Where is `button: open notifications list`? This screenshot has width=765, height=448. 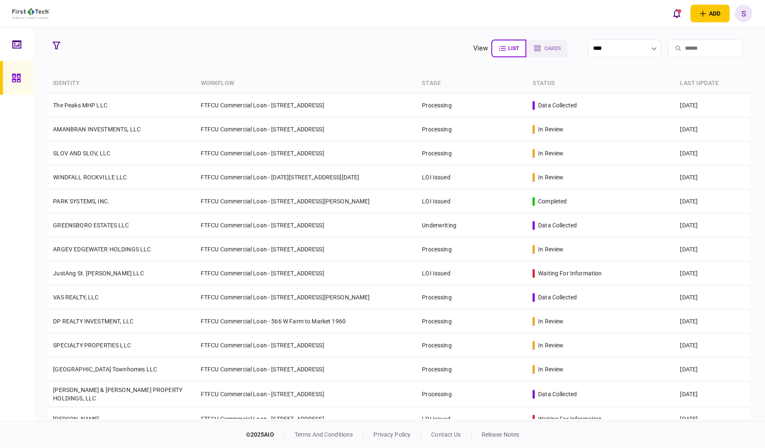 button: open notifications list is located at coordinates (677, 13).